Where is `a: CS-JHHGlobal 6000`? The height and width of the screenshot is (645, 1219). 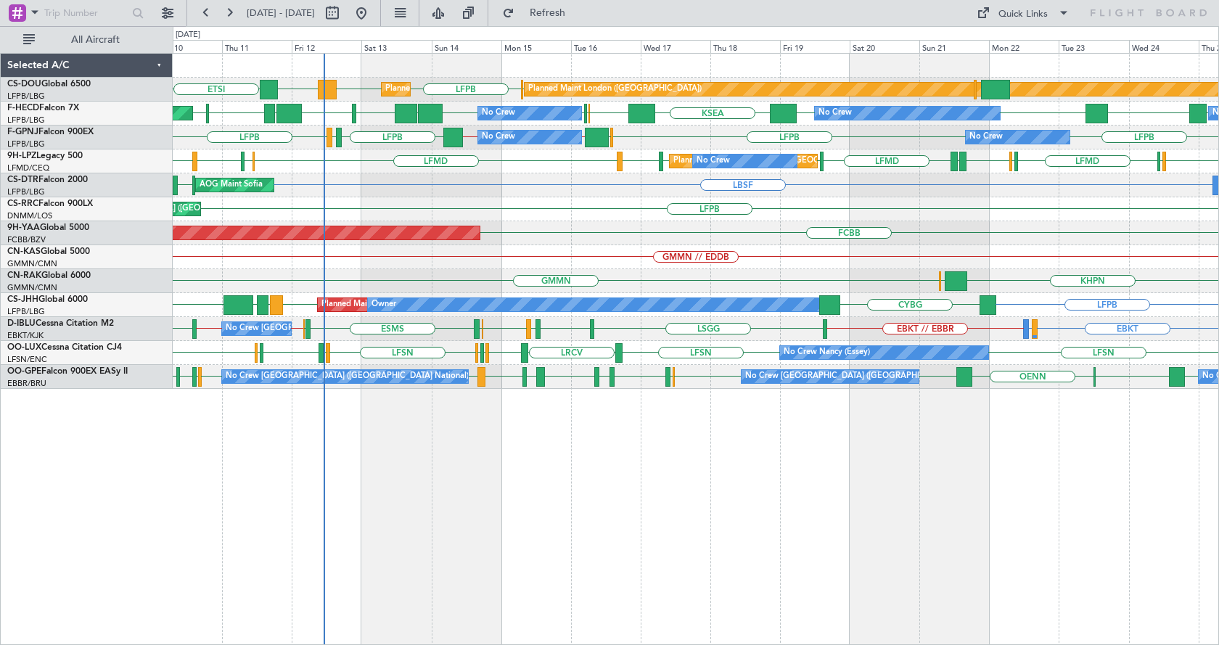
a: CS-JHHGlobal 6000 is located at coordinates (47, 300).